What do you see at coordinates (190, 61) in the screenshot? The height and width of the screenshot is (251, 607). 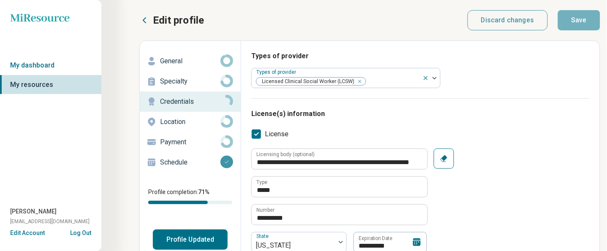 I see `p: General` at bounding box center [190, 61].